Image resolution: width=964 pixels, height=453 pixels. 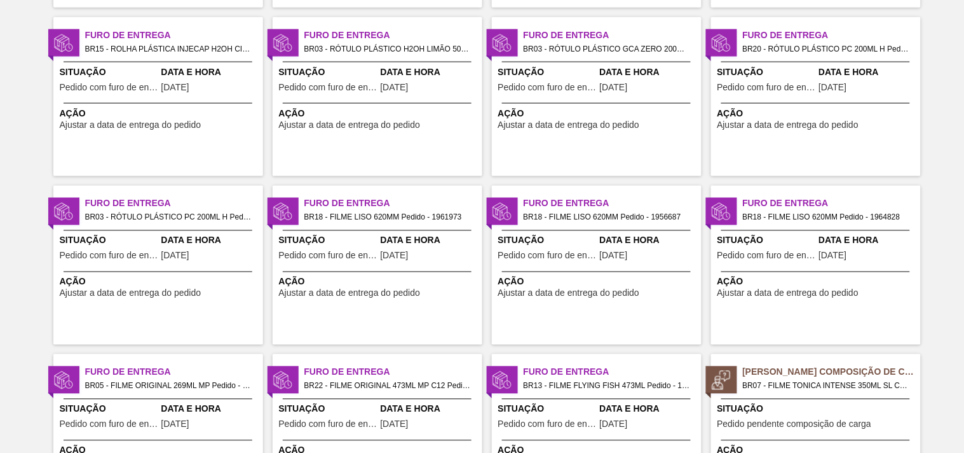 I want to click on span: BR05 - FILME ORIGINAL 269ML MP Pedido - 1984269, so click(x=169, y=386).